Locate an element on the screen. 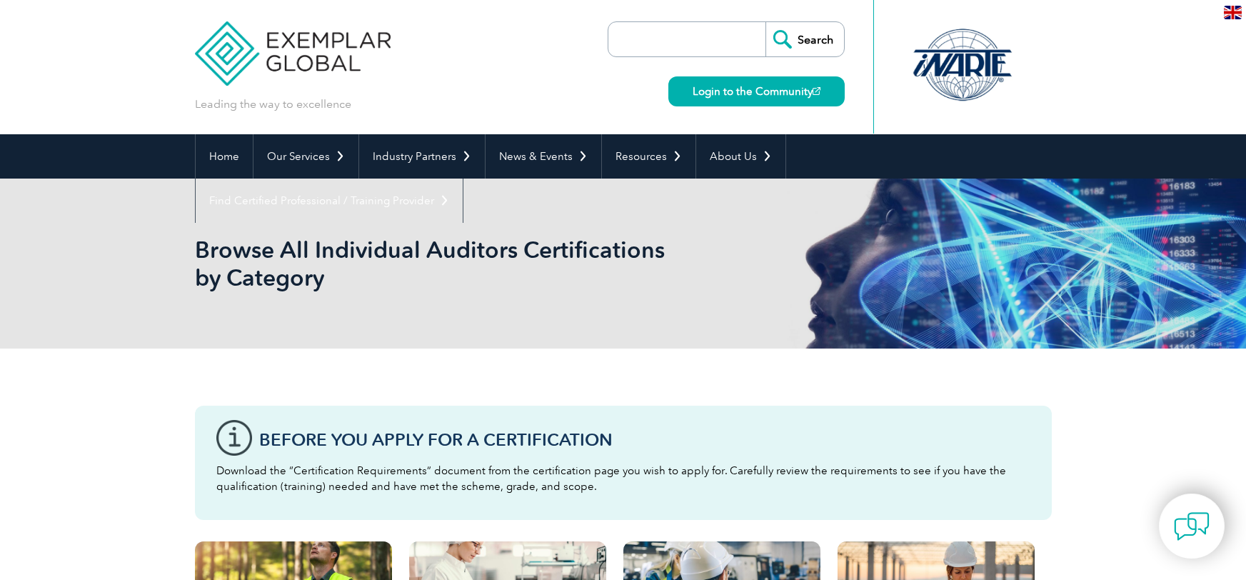 The width and height of the screenshot is (1246, 580). p: Leading the way to excellence is located at coordinates (273, 104).